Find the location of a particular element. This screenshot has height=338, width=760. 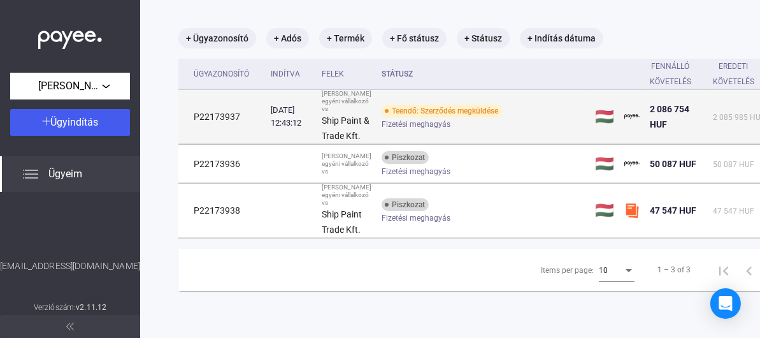

img: white-payee-white-dot.svg is located at coordinates (70, 36).